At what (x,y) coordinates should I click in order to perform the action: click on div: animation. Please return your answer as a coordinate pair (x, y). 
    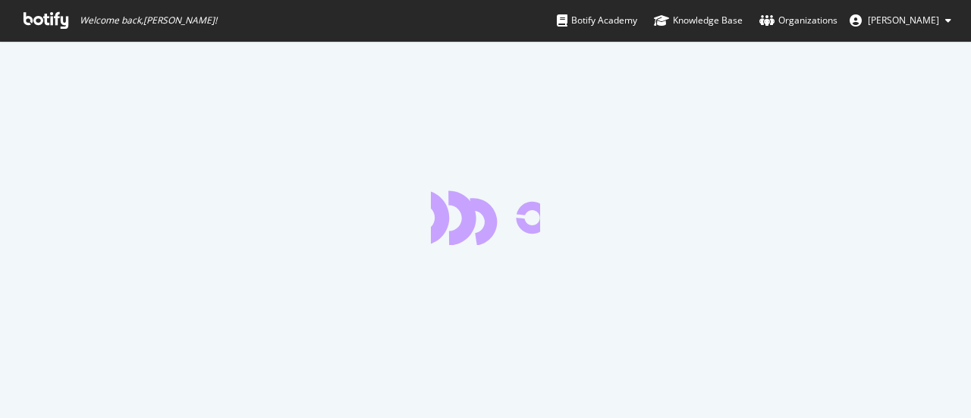
    Looking at the image, I should click on (485, 218).